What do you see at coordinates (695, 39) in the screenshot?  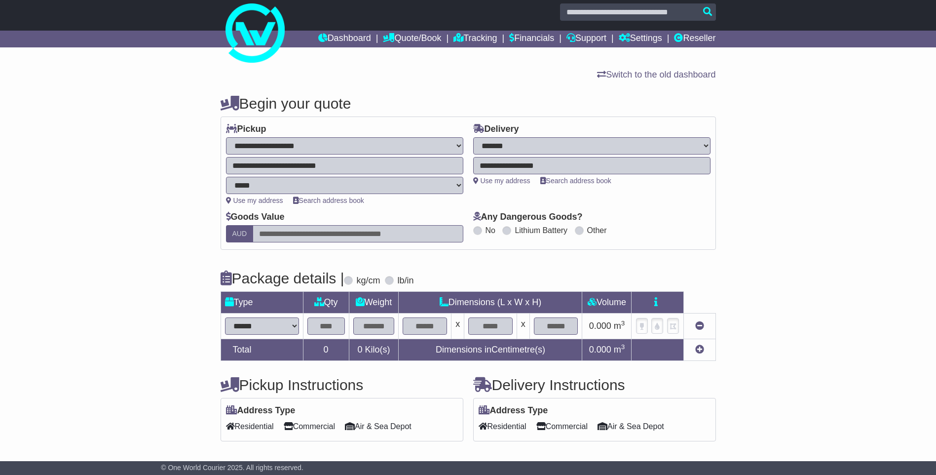 I see `a: Reseller` at bounding box center [695, 39].